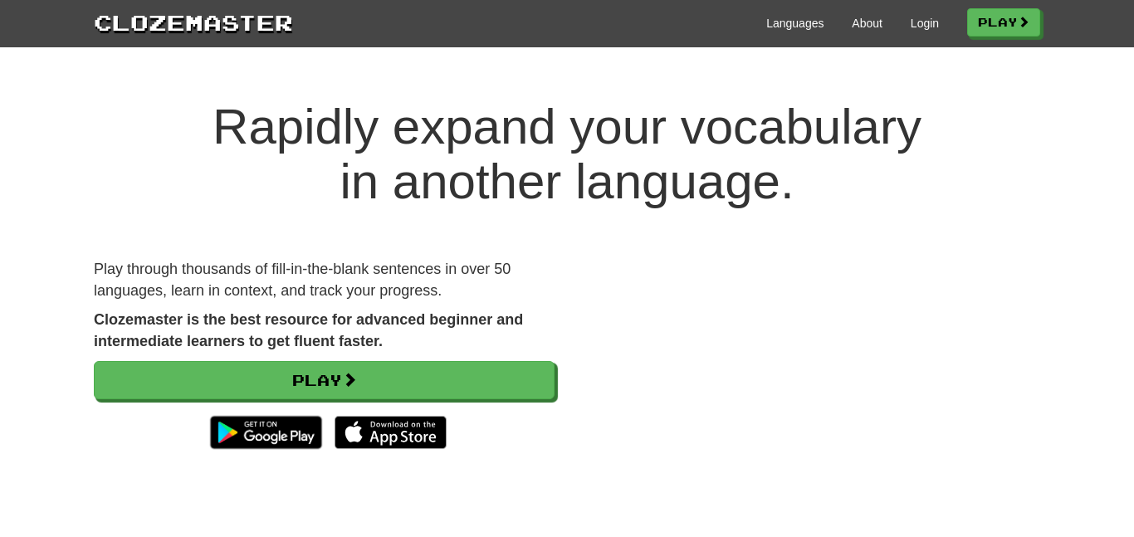 The height and width of the screenshot is (537, 1134). What do you see at coordinates (193, 22) in the screenshot?
I see `a: Clozemaster` at bounding box center [193, 22].